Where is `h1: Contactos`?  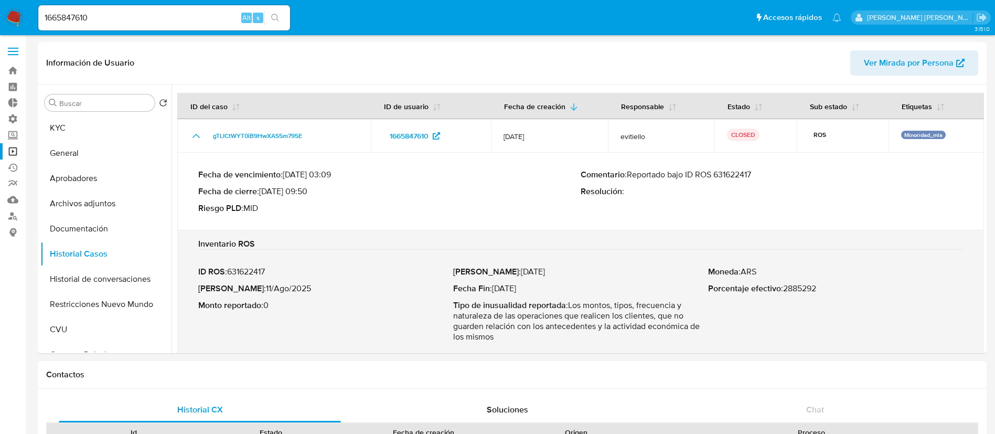
h1: Contactos is located at coordinates (512, 374).